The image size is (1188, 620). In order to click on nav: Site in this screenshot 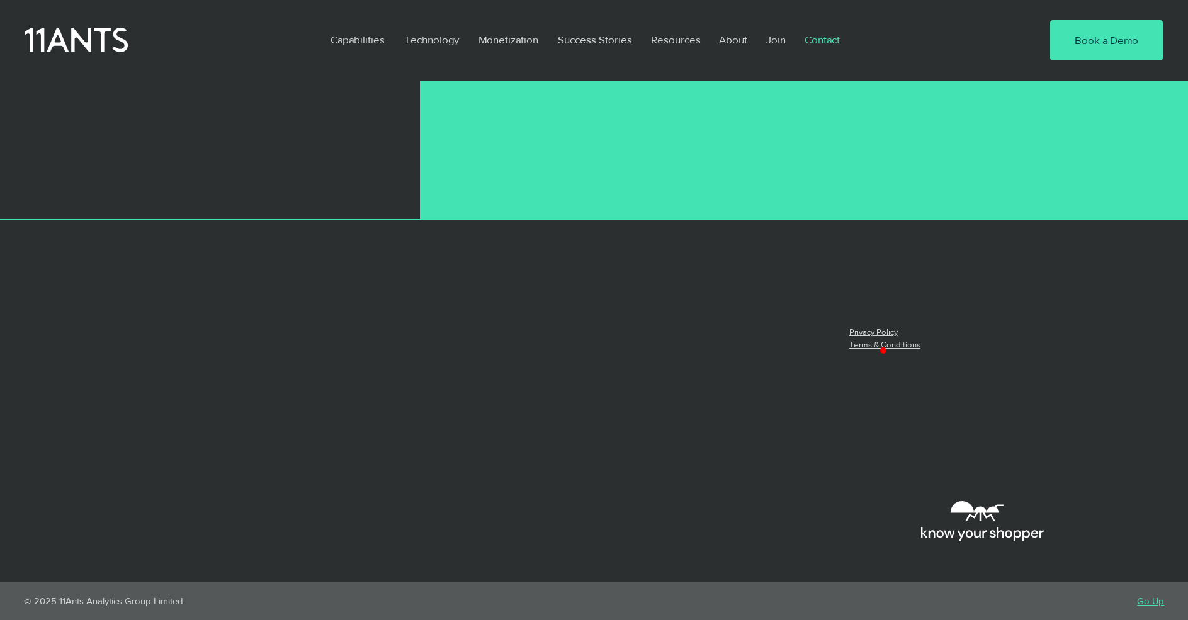, I will do `click(666, 40)`.